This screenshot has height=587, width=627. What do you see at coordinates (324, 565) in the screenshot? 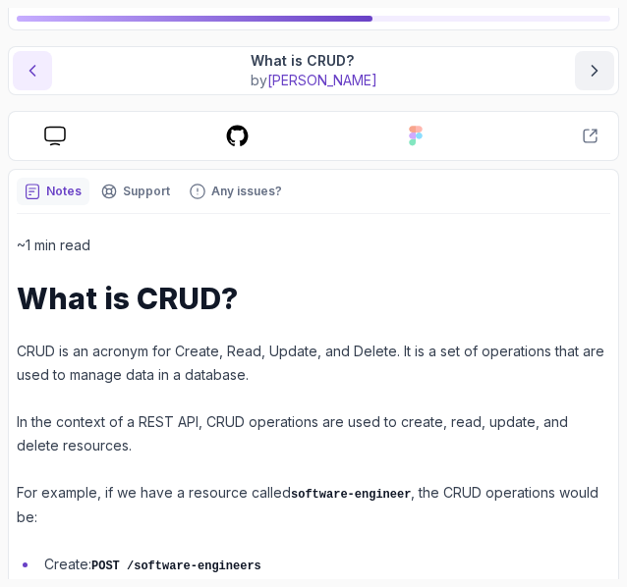
I see `li: Create:` at bounding box center [324, 565].